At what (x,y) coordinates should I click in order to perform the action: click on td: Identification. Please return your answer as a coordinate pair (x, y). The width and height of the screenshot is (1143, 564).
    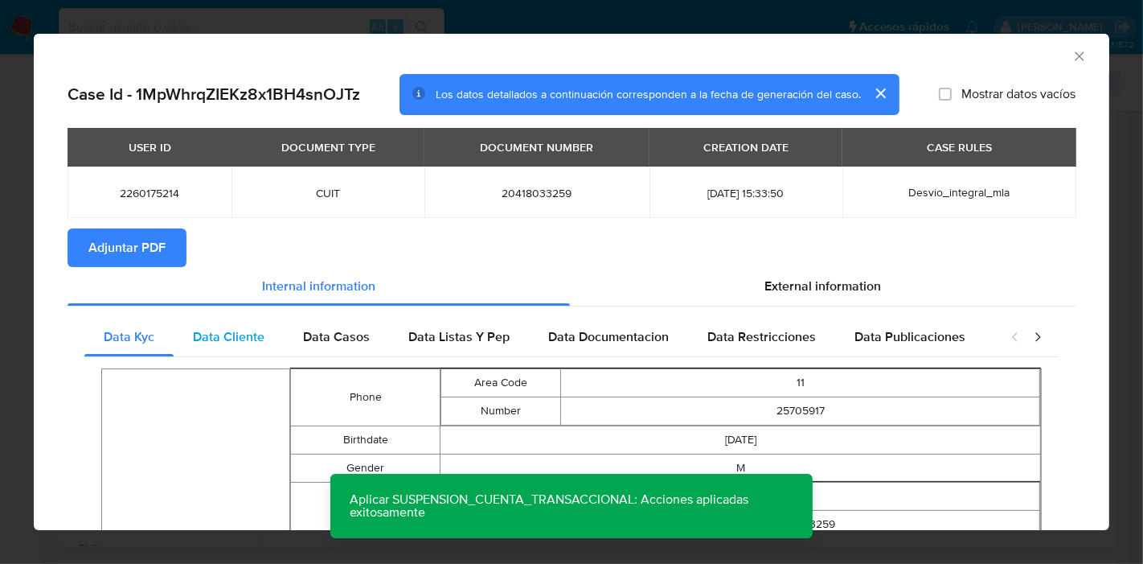
    Looking at the image, I should click on (365, 510).